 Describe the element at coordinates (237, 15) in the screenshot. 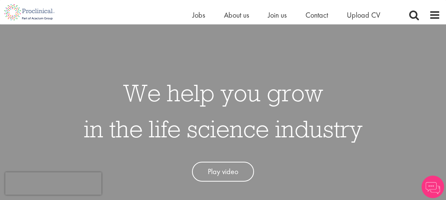

I see `a: About us` at that location.